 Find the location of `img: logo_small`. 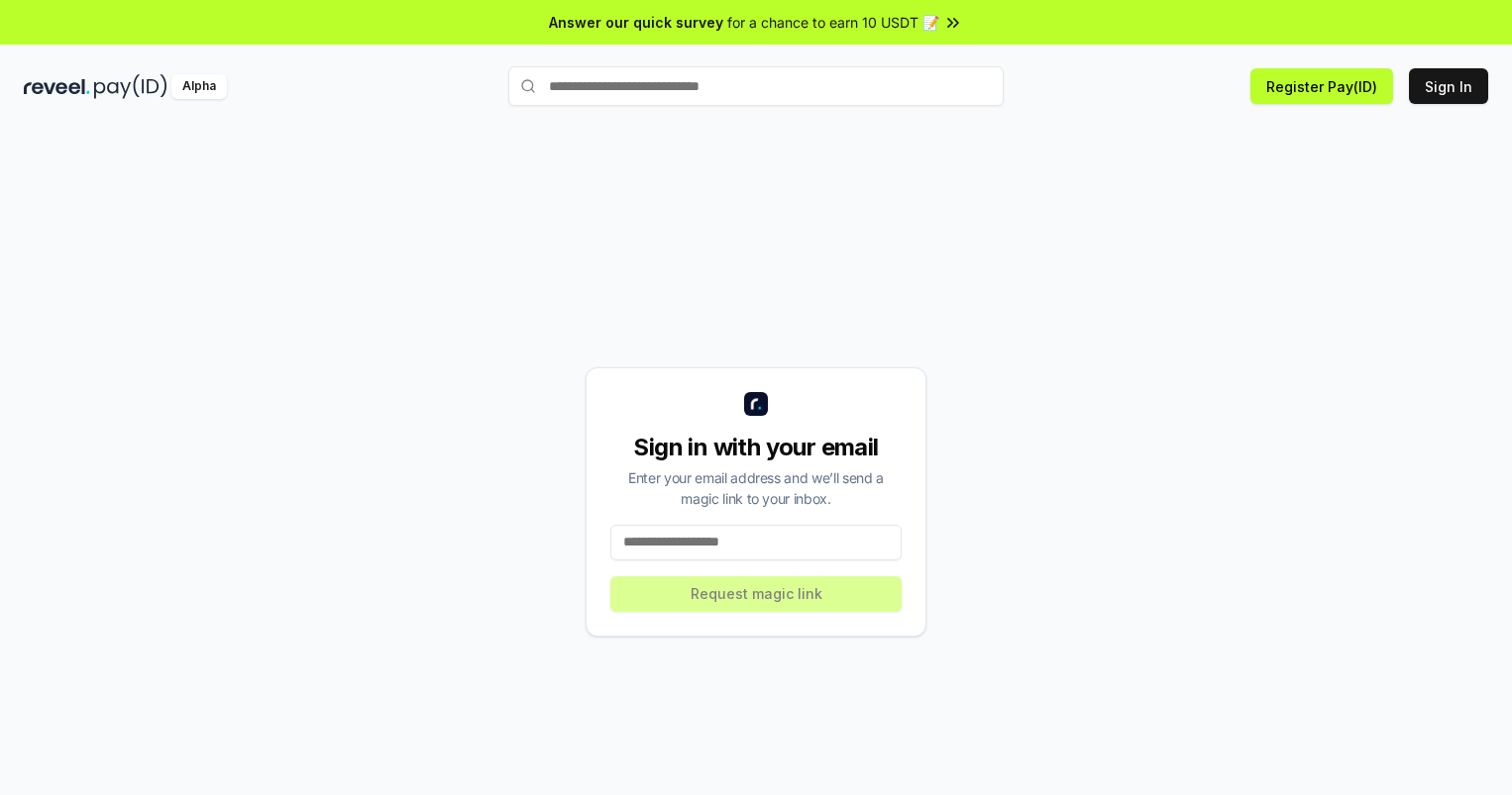

img: logo_small is located at coordinates (756, 403).